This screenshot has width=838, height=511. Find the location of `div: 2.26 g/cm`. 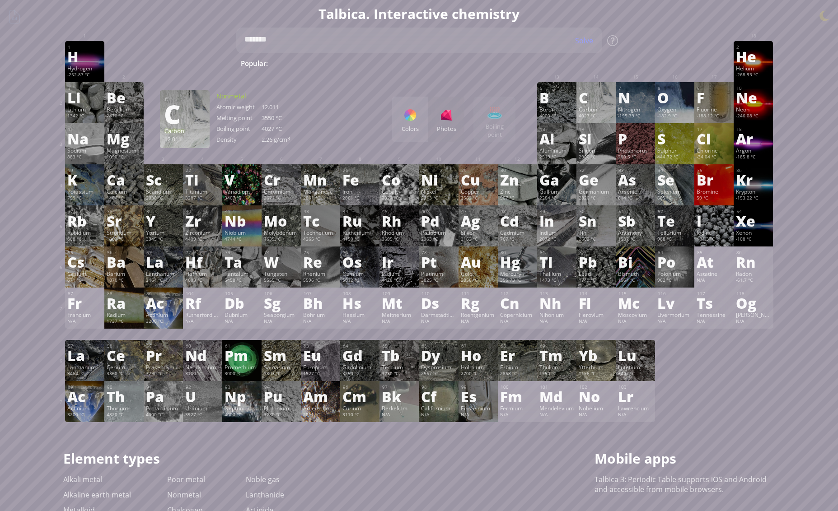

div: 2.26 g/cm is located at coordinates (284, 140).